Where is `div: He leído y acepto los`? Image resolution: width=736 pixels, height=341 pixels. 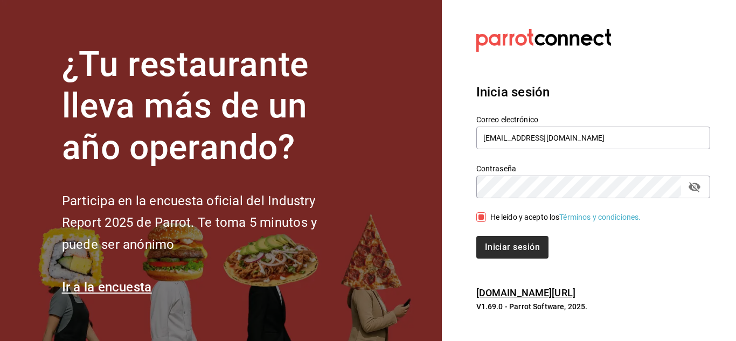
div: He leído y acepto los is located at coordinates (566, 217).